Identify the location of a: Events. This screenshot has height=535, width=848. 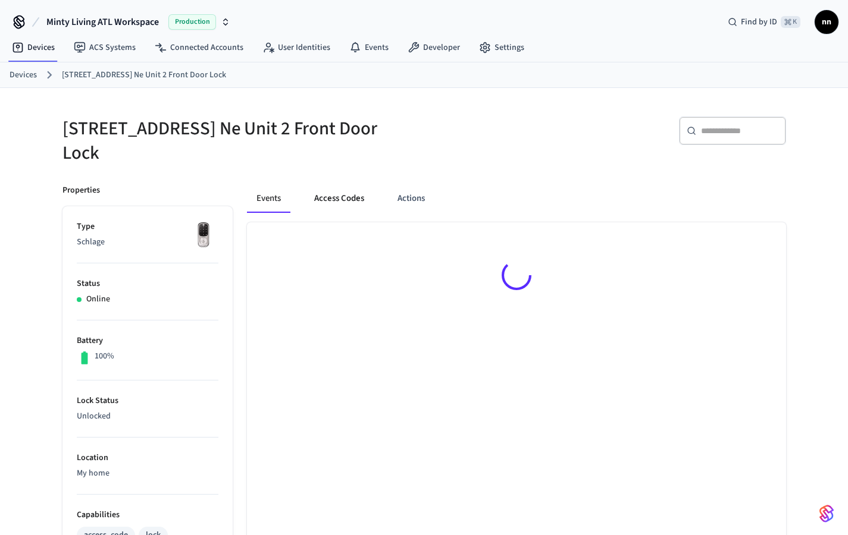
(369, 48).